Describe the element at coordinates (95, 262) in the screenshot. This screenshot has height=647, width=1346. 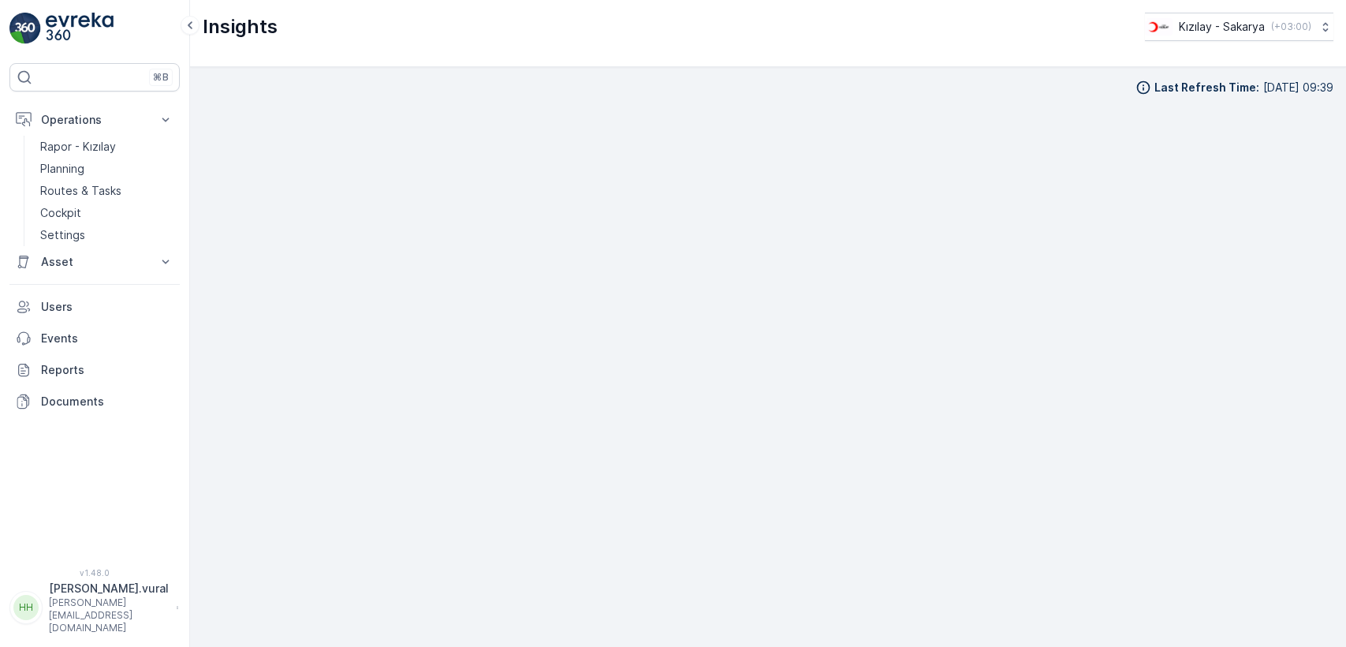
I see `button: Asset` at that location.